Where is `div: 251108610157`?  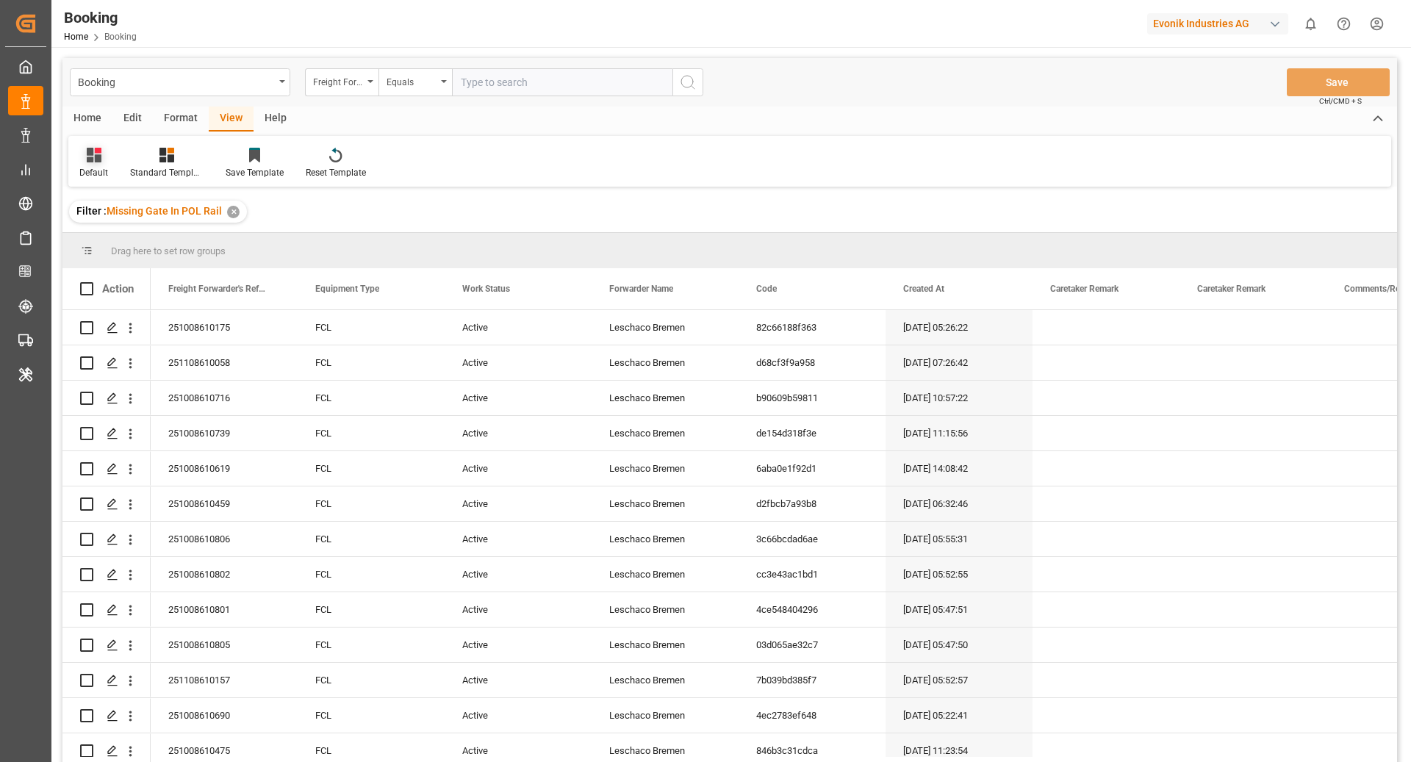
div: 251108610157 is located at coordinates (224, 680).